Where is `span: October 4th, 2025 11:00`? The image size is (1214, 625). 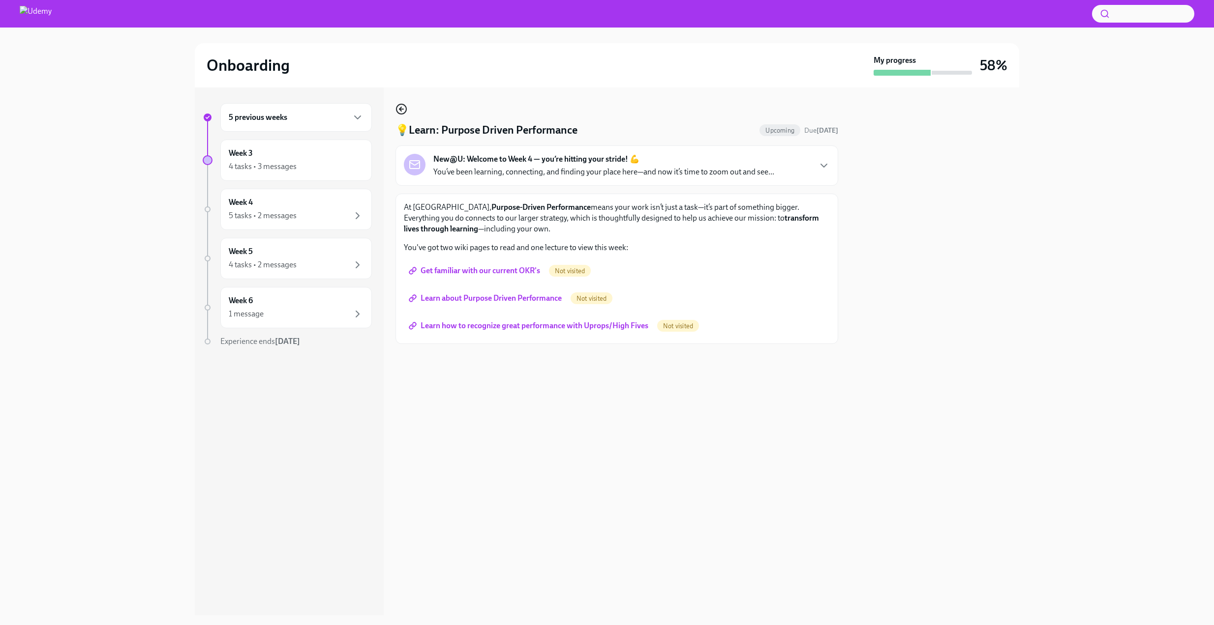 span: October 4th, 2025 11:00 is located at coordinates (821, 130).